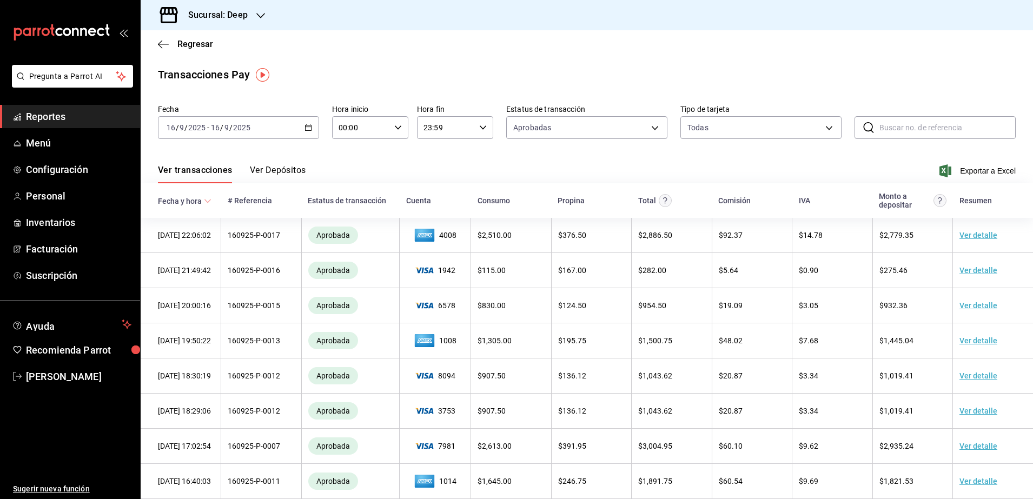  Describe the element at coordinates (232, 174) in the screenshot. I see `div: navigation tabs` at that location.